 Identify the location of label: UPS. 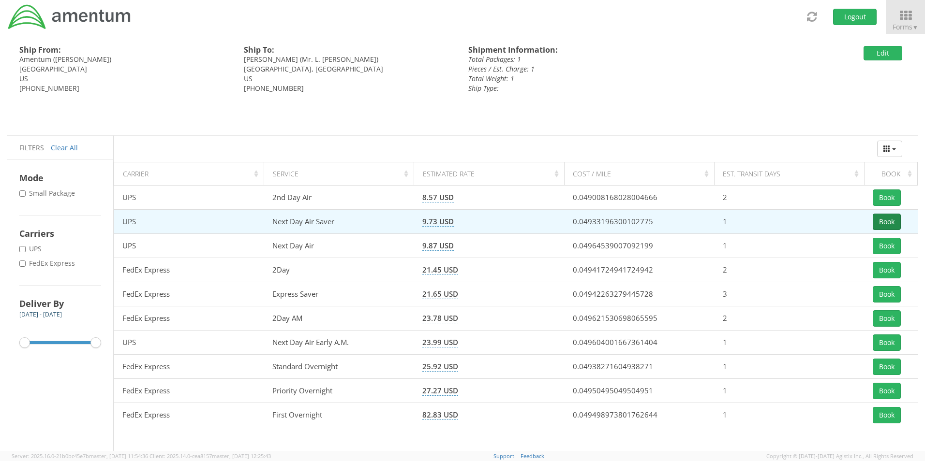
(31, 249).